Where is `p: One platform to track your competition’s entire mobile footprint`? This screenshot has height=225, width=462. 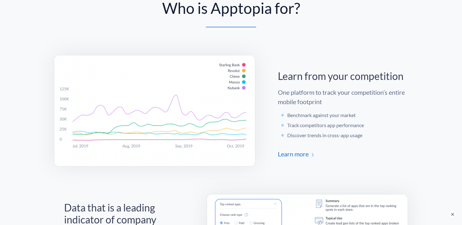
p: One platform to track your competition’s entire mobile footprint is located at coordinates (343, 97).